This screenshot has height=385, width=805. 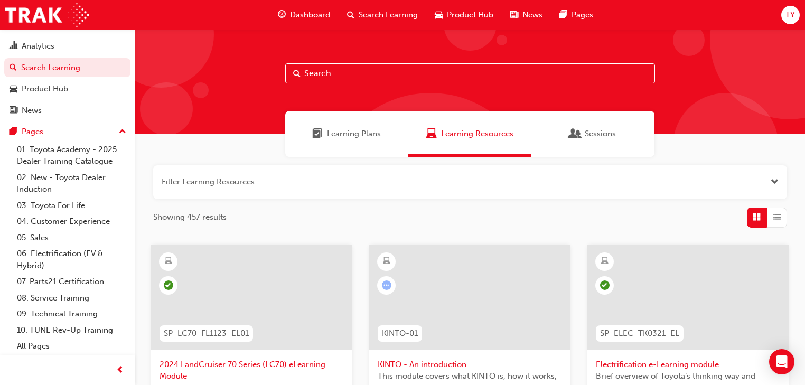 I want to click on span: Open the filter, so click(x=775, y=182).